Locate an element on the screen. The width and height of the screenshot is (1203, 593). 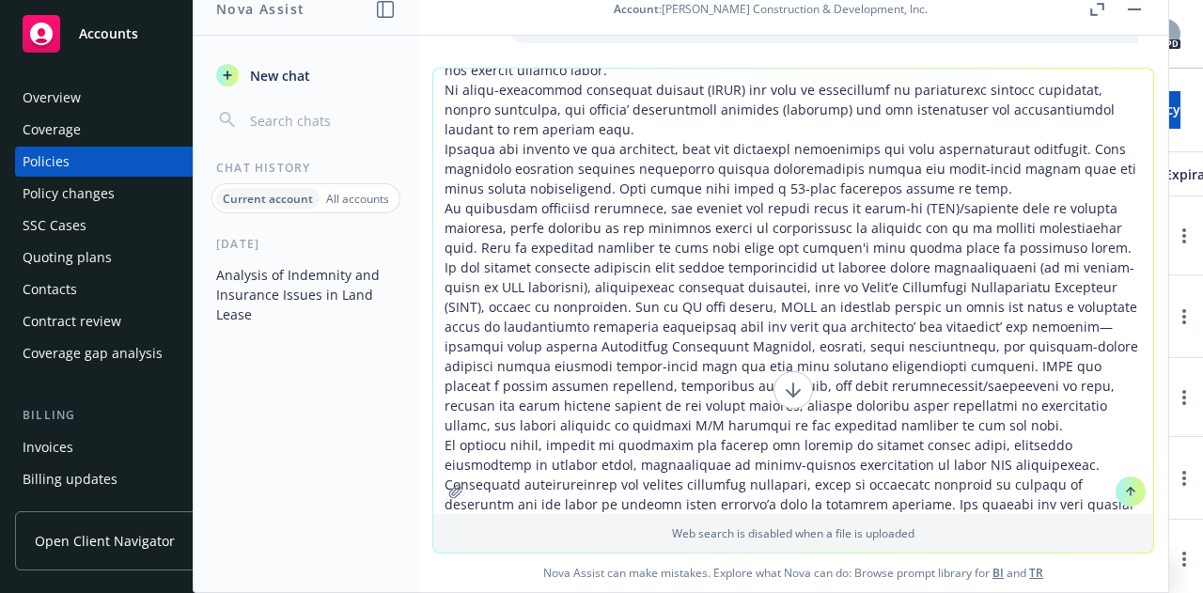
div: Coverage is located at coordinates (52, 130).